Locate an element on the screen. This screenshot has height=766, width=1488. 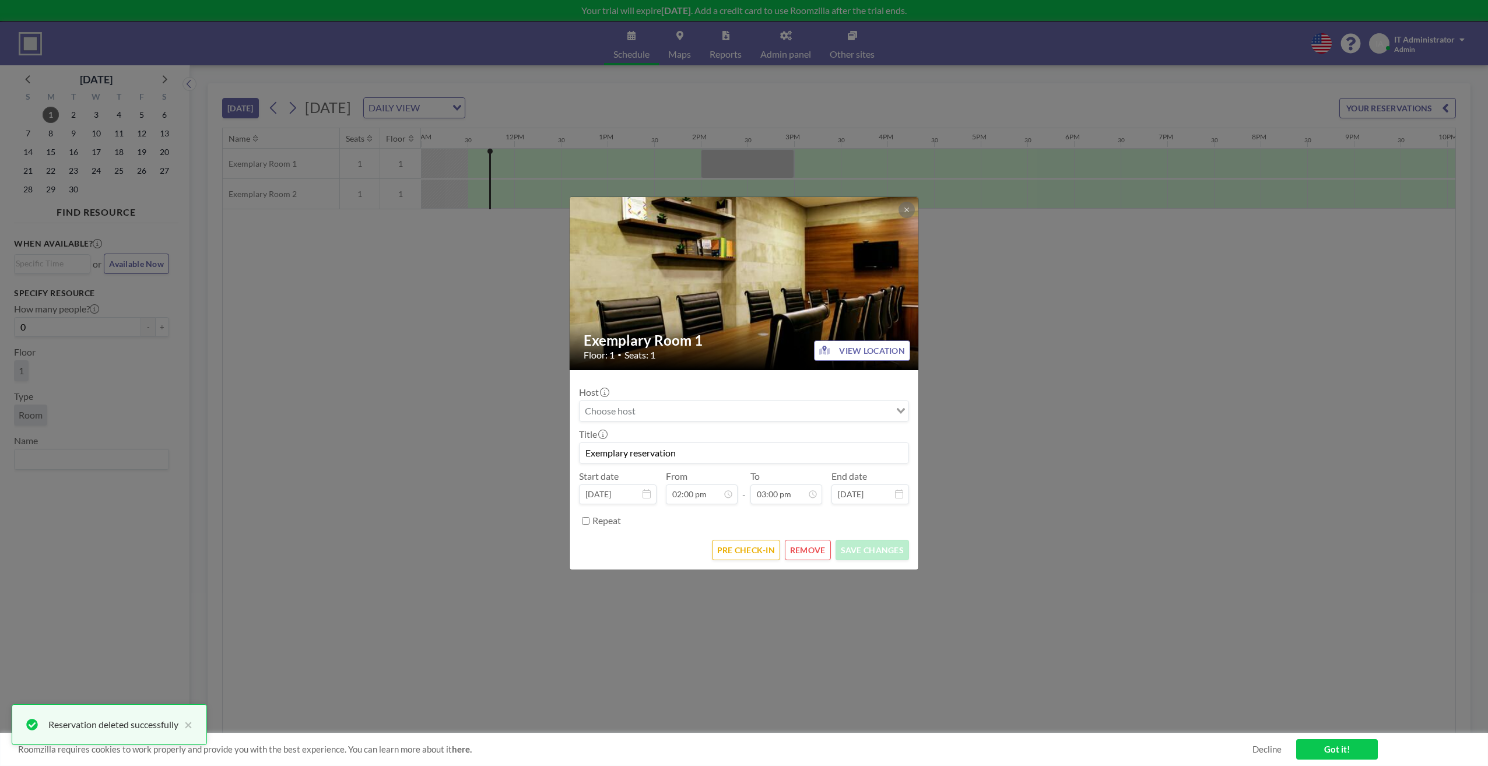
div: Reservation deleted successfully is located at coordinates (113, 725).